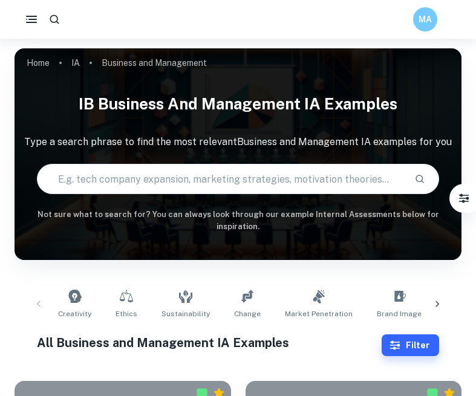  I want to click on span: Market Penetration, so click(319, 314).